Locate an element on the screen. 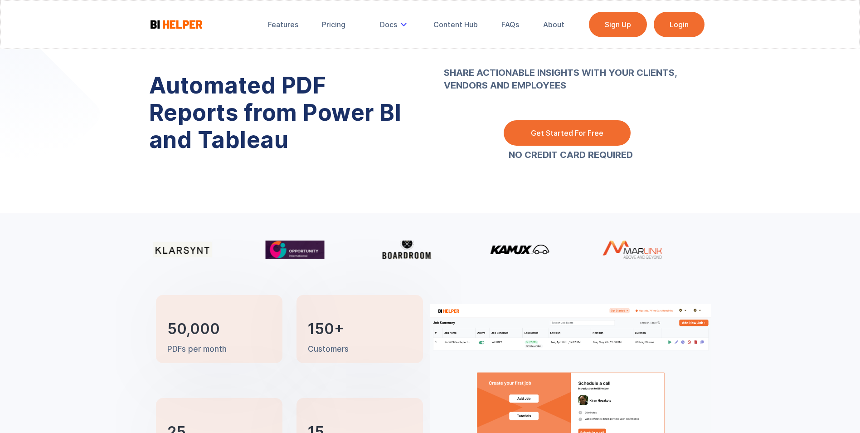  div: Content Hub is located at coordinates (456, 24).